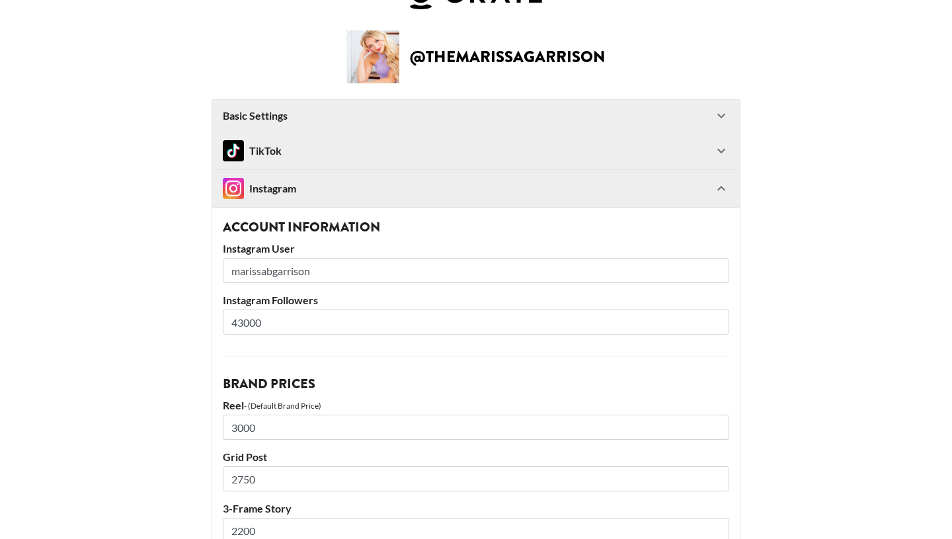 This screenshot has height=539, width=952. What do you see at coordinates (476, 457) in the screenshot?
I see `label: Grid Post` at bounding box center [476, 457].